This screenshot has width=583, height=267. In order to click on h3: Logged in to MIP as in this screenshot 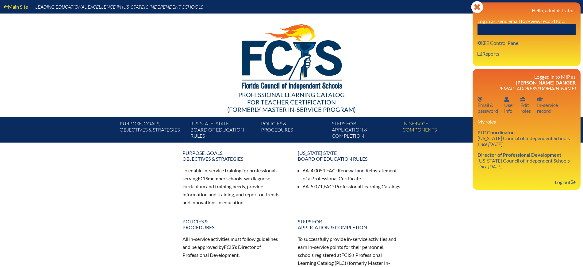, I will do `click(527, 82)`.